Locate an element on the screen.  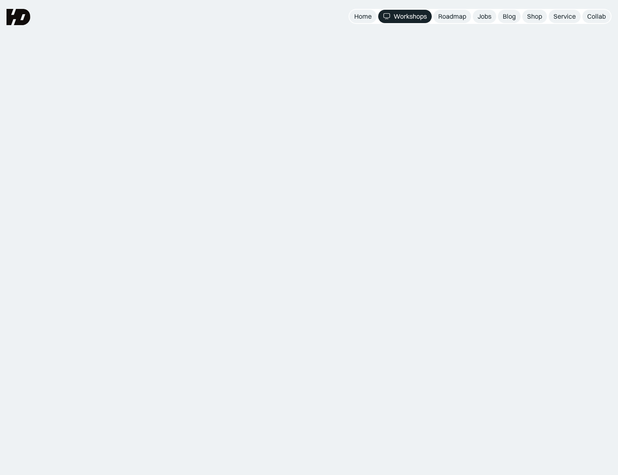
div: Roadmap is located at coordinates (452, 16).